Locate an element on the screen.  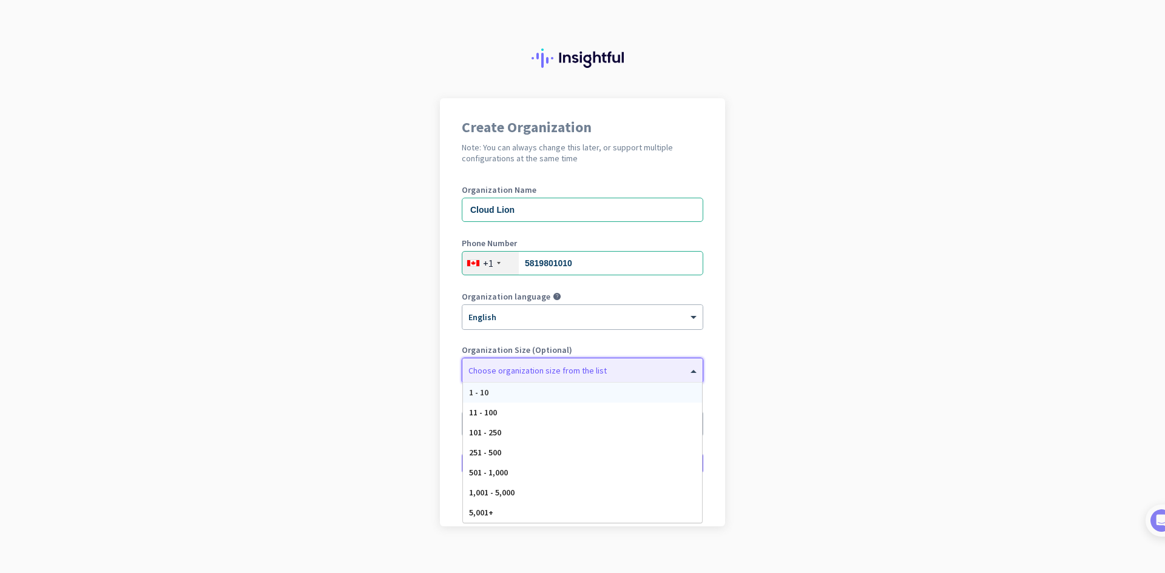
button: Create Organization is located at coordinates (582, 464).